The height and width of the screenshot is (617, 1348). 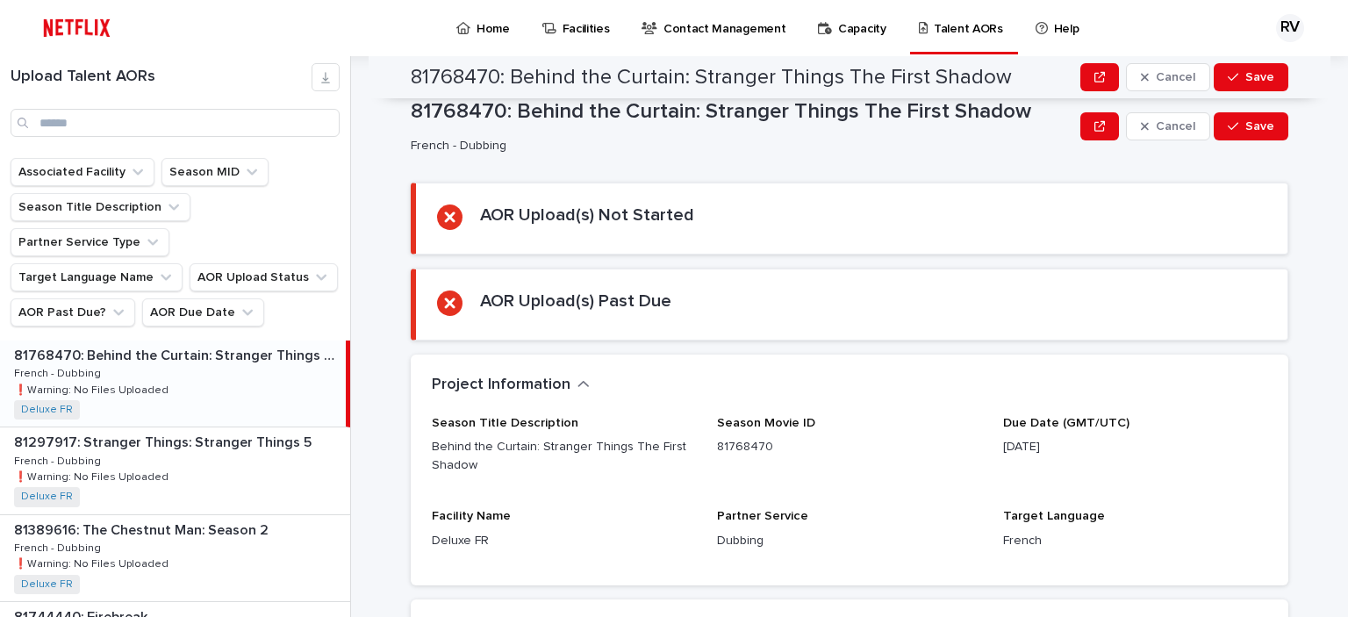 I want to click on span: Target Language, so click(x=1054, y=516).